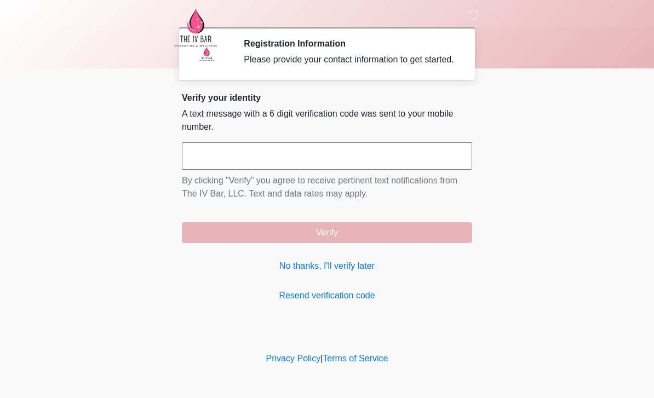 This screenshot has height=398, width=654. Describe the element at coordinates (355, 358) in the screenshot. I see `a: Terms of Service` at that location.